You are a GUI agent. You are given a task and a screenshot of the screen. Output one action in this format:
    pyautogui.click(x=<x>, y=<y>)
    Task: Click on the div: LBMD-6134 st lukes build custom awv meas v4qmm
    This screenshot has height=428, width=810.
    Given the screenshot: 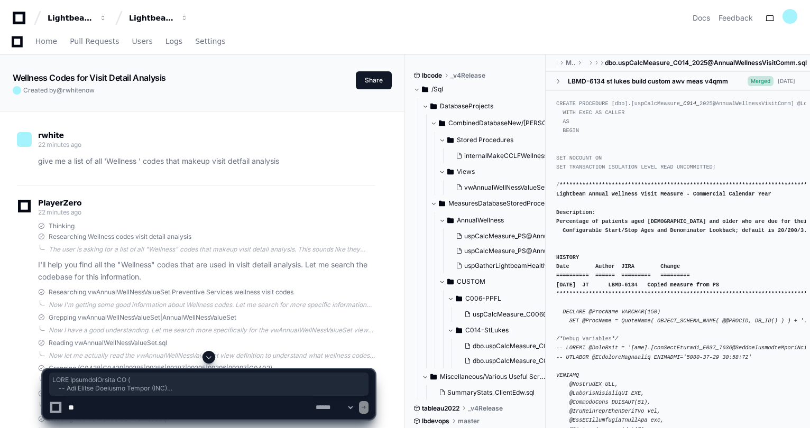 What is the action you would take?
    pyautogui.click(x=647, y=81)
    